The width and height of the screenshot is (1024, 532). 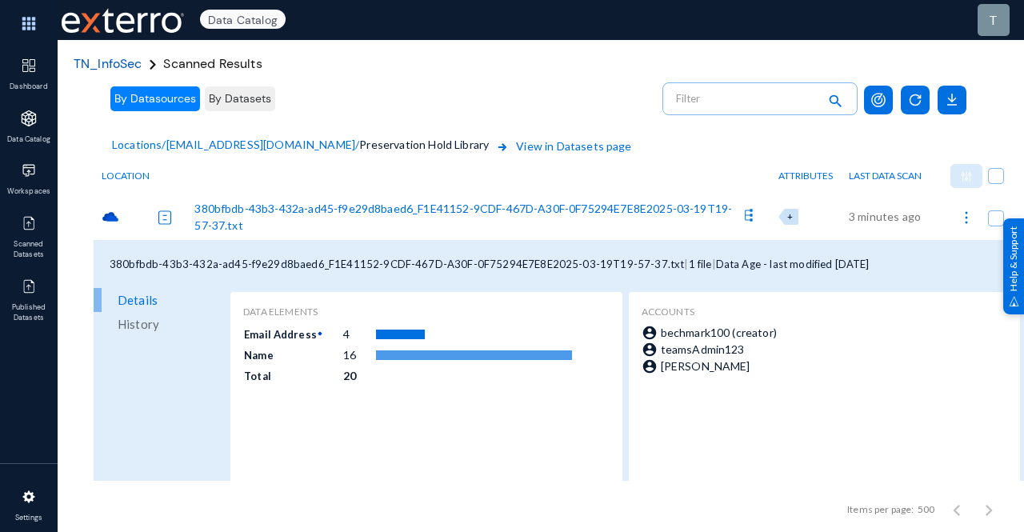 I want to click on td: 16, so click(x=359, y=355).